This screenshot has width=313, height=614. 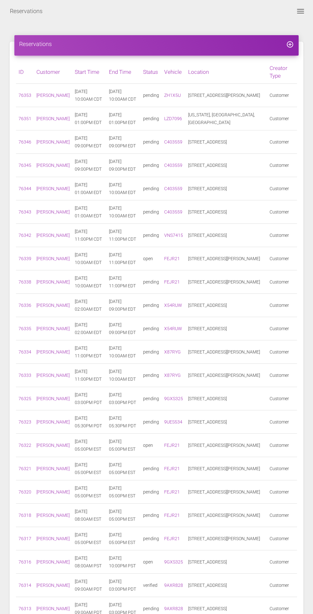 I want to click on a: 76351, so click(x=25, y=119).